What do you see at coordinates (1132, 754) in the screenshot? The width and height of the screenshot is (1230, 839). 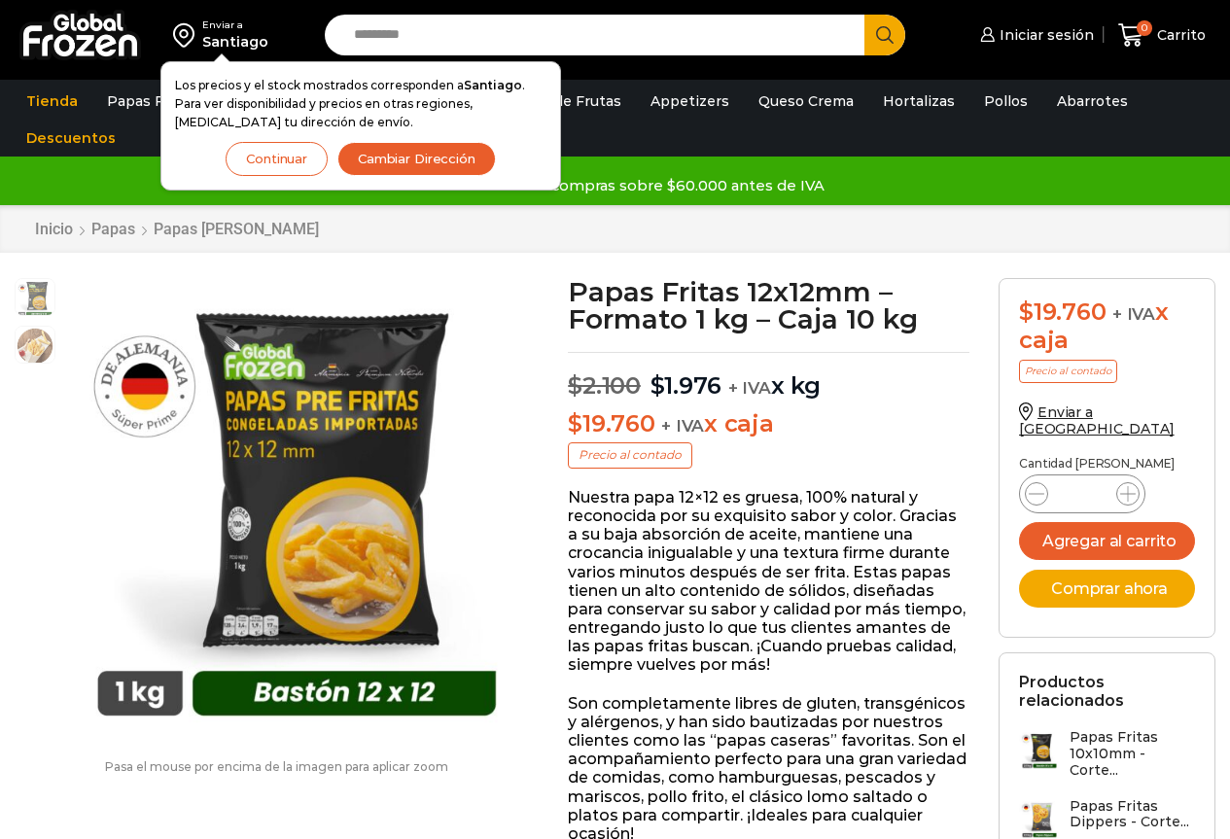 I see `h3: Papas Fritas 10x10mm - Corte...` at bounding box center [1132, 754].